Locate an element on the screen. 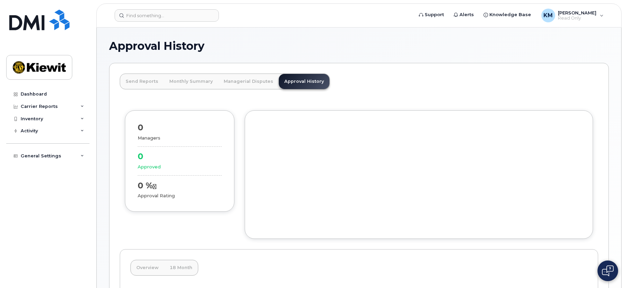 The width and height of the screenshot is (625, 288). a: Managerial Disputes is located at coordinates (248, 82).